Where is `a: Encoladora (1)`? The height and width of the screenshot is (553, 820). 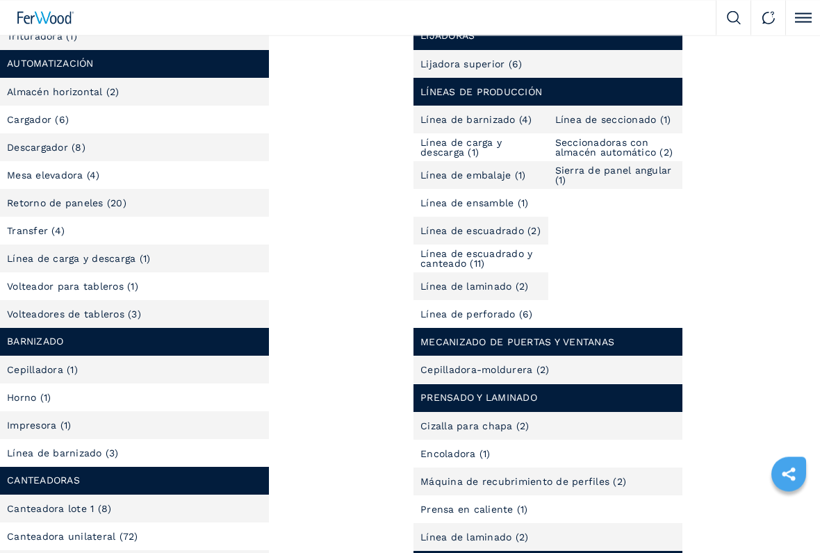
a: Encoladora (1) is located at coordinates (455, 454).